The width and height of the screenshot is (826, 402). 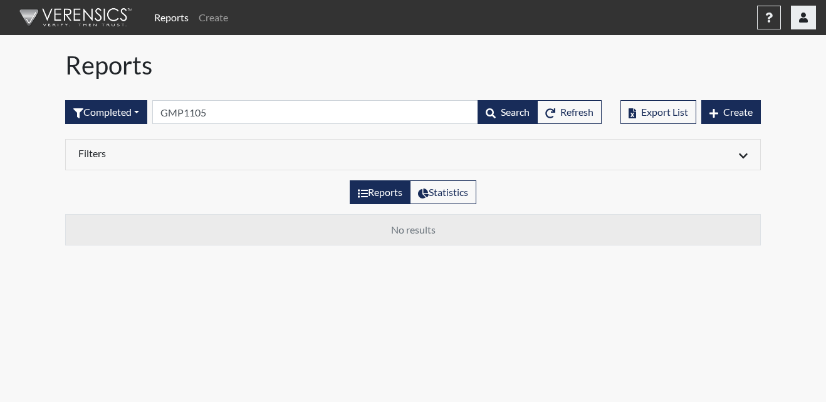 I want to click on button: Refresh, so click(x=569, y=112).